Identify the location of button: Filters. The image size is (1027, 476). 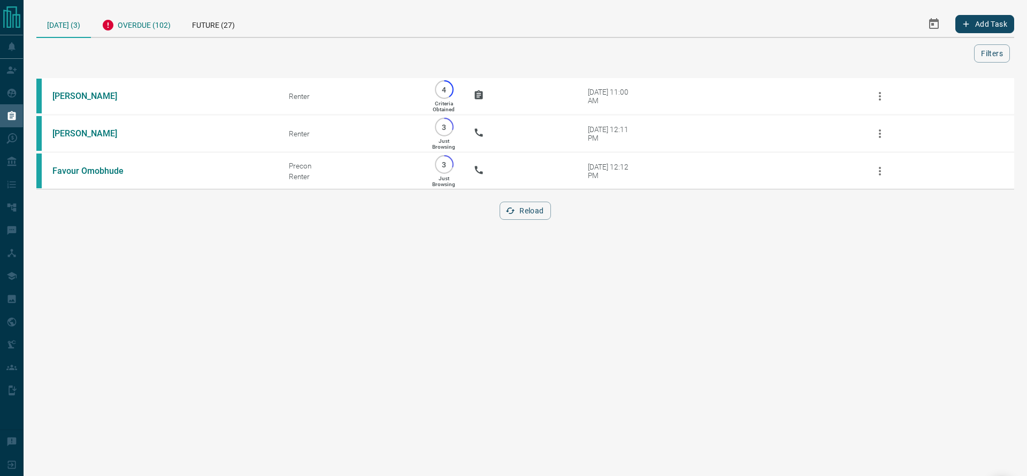
(992, 53).